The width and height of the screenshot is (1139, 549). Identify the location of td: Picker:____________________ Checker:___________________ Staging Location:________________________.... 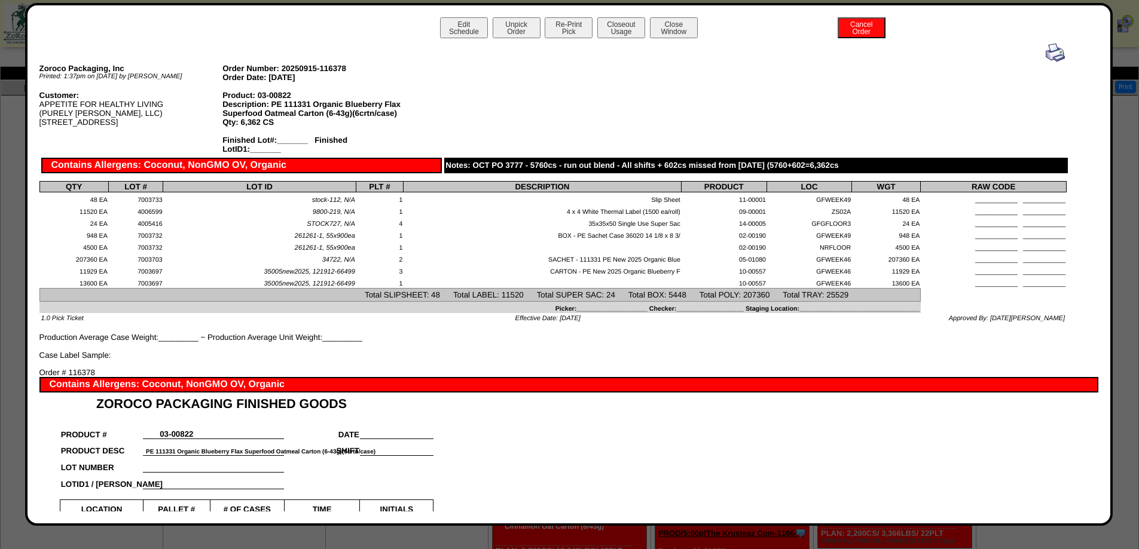
(480, 307).